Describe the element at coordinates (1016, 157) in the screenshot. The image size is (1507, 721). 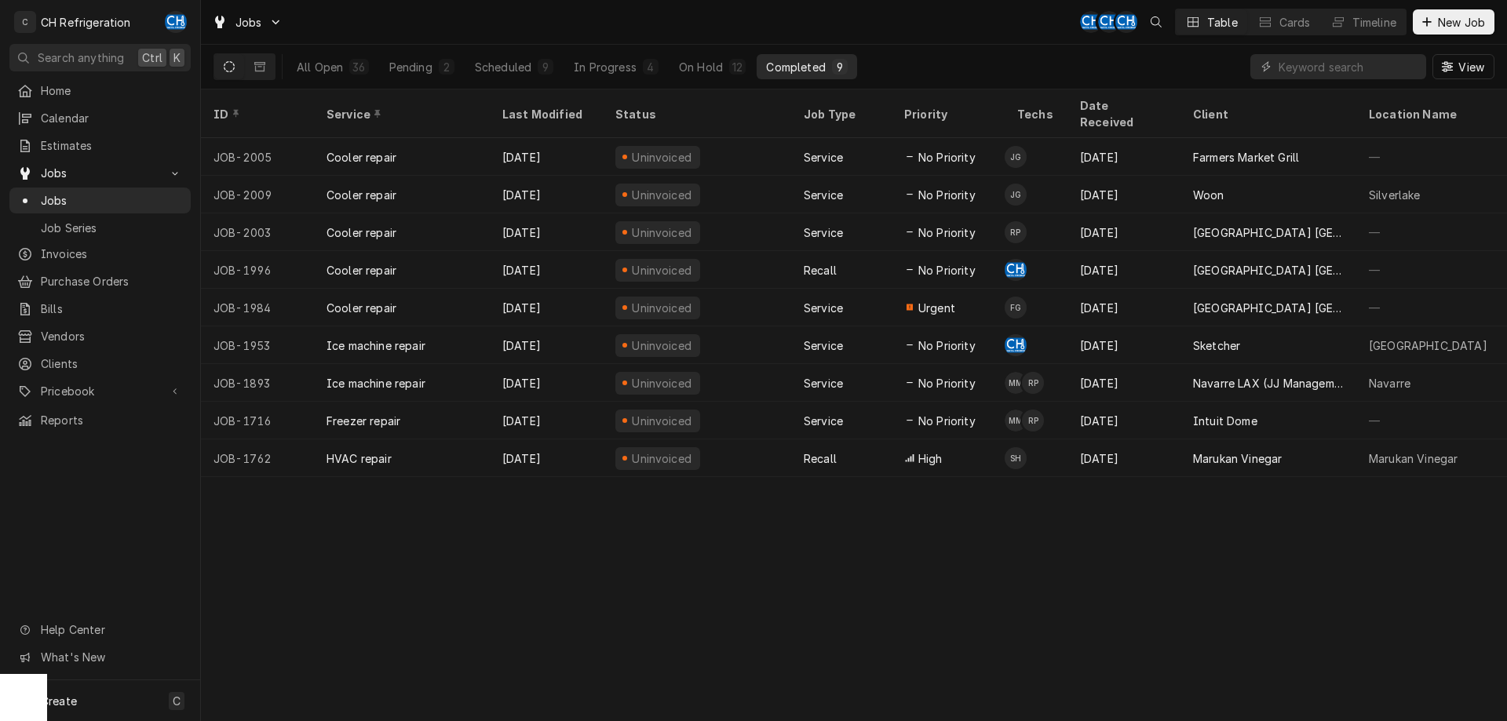
I see `div: Josh Galindo's Avatar` at that location.